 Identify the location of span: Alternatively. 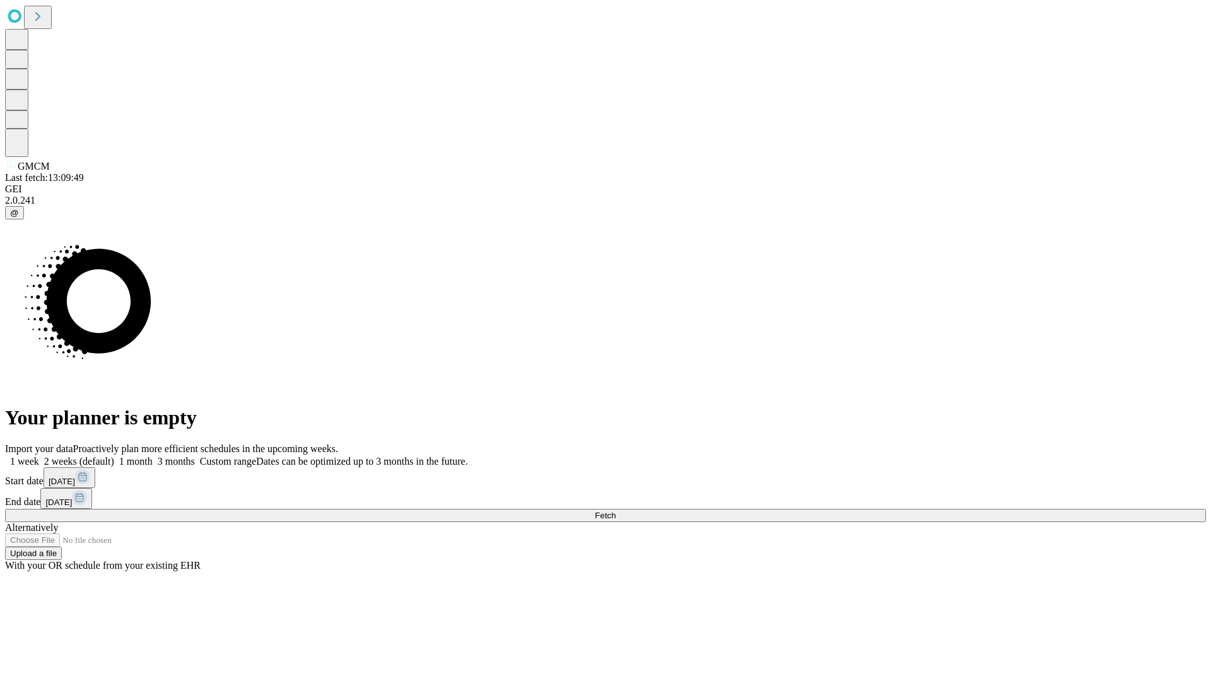
(32, 527).